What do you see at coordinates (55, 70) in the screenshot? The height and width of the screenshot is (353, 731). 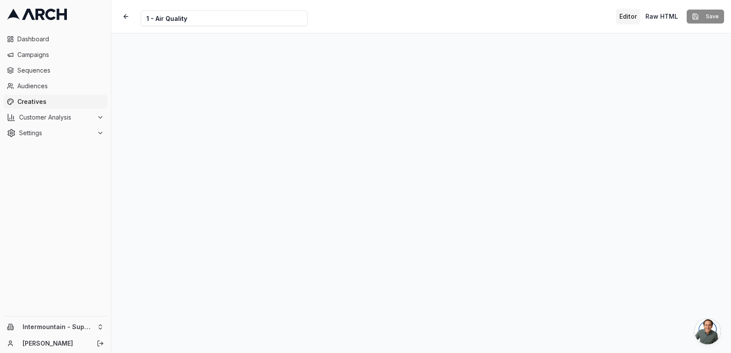 I see `a: Sequences` at bounding box center [55, 70].